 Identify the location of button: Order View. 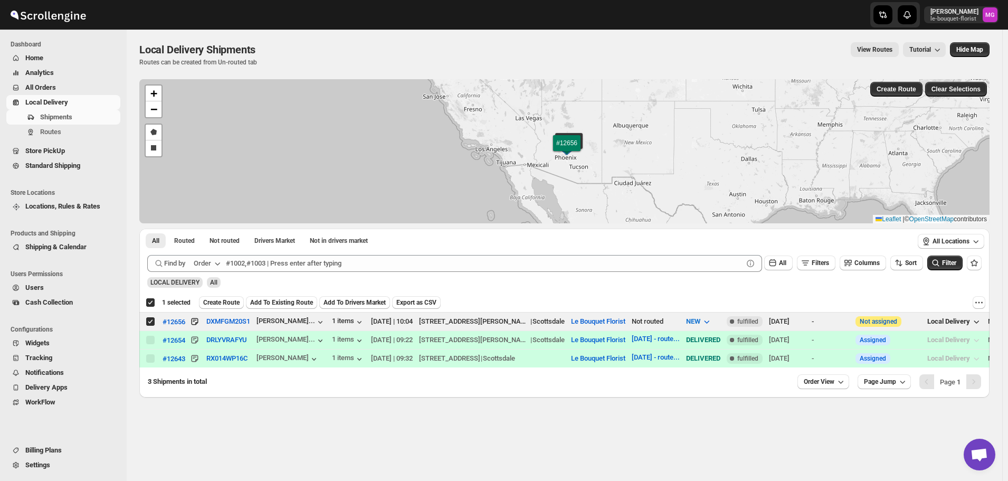
(824, 382).